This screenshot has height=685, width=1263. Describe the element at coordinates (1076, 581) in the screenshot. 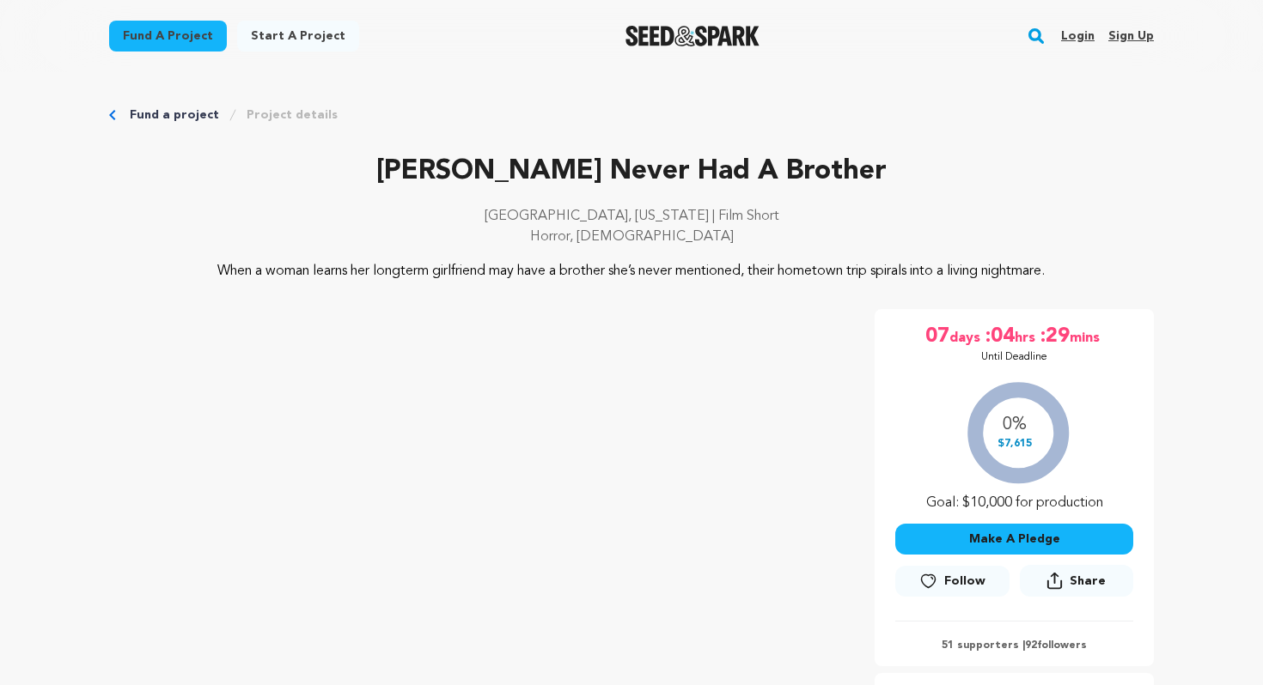

I see `button: Share` at that location.